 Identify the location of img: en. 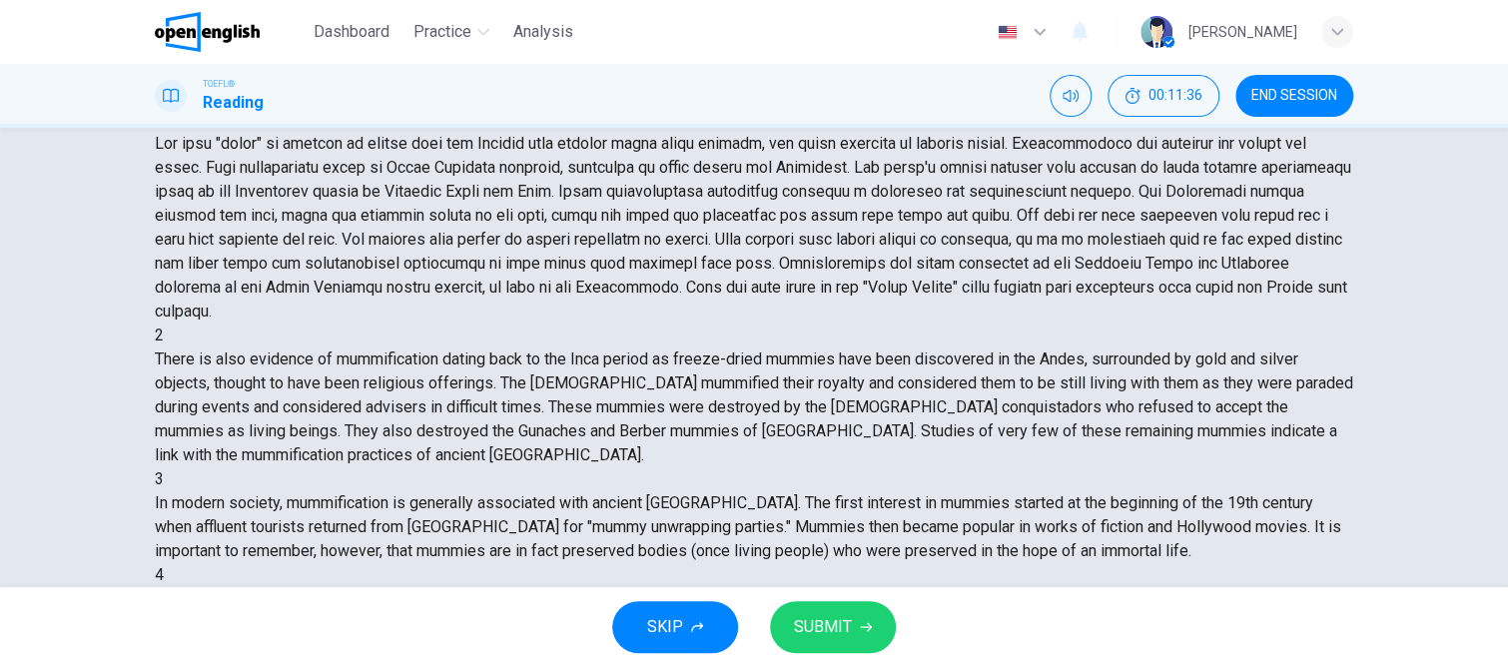
(1007, 32).